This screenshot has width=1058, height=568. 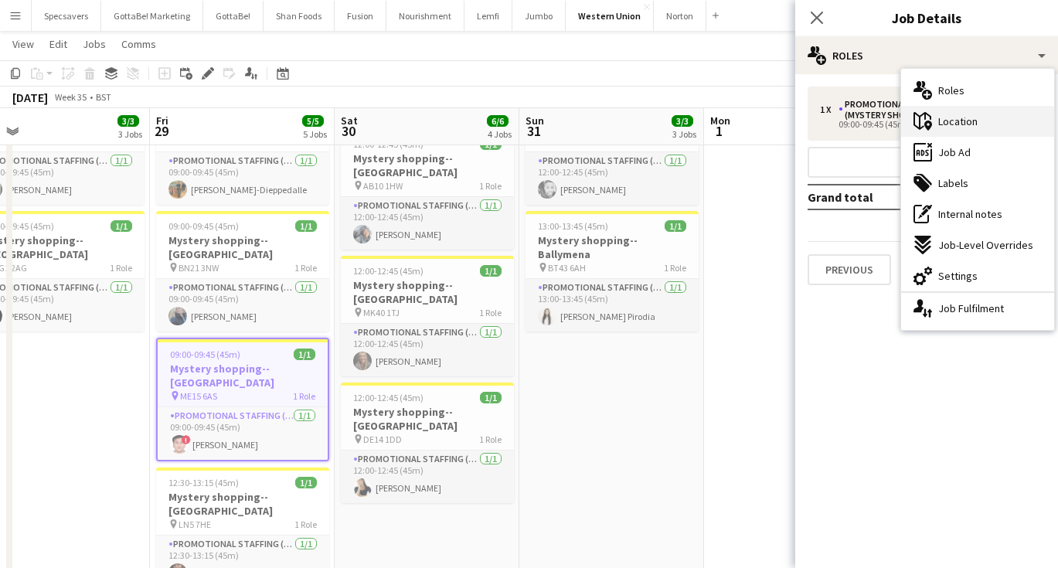 I want to click on a: View, so click(x=23, y=44).